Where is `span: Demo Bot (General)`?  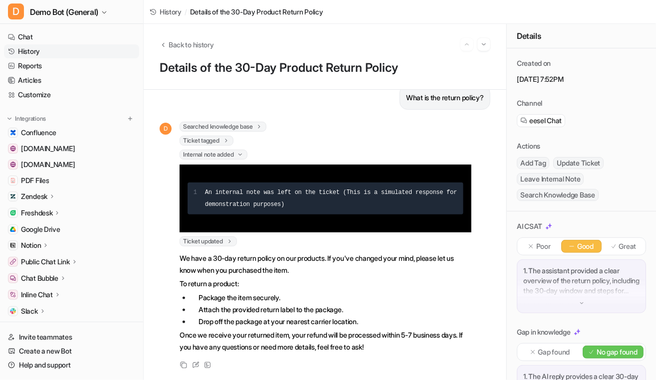
span: Demo Bot (General) is located at coordinates (64, 12).